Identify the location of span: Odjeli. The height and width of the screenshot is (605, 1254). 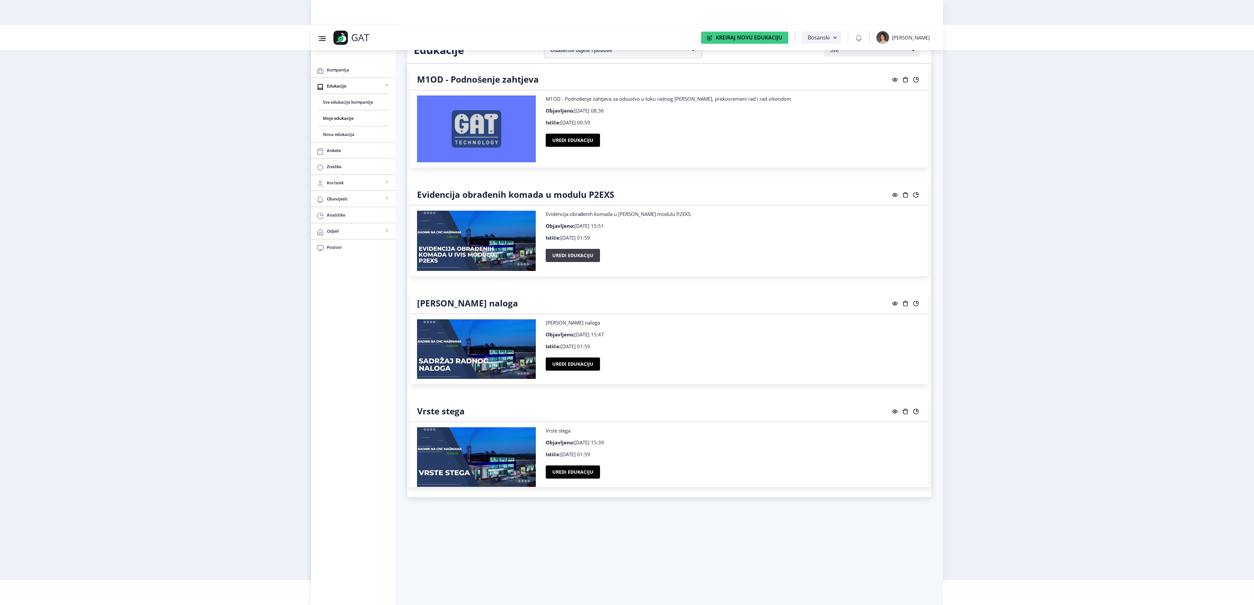
(355, 231).